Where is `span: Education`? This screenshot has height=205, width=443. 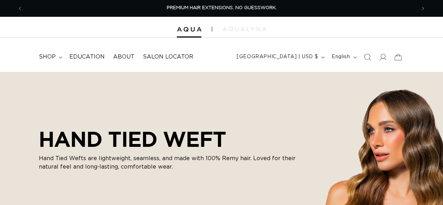 span: Education is located at coordinates (87, 57).